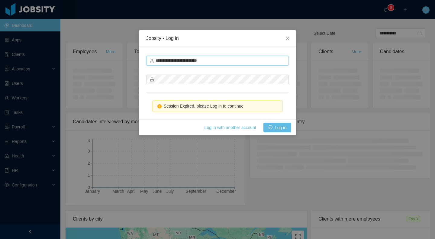 This screenshot has height=239, width=435. I want to click on i: icon: lock, so click(152, 79).